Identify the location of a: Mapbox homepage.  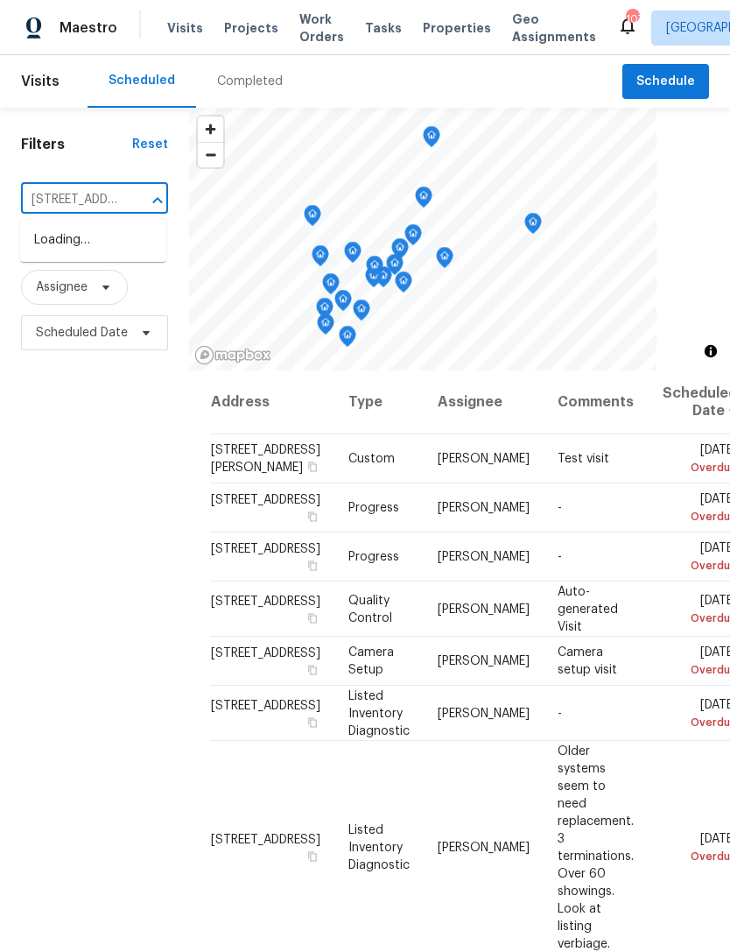
(233, 355).